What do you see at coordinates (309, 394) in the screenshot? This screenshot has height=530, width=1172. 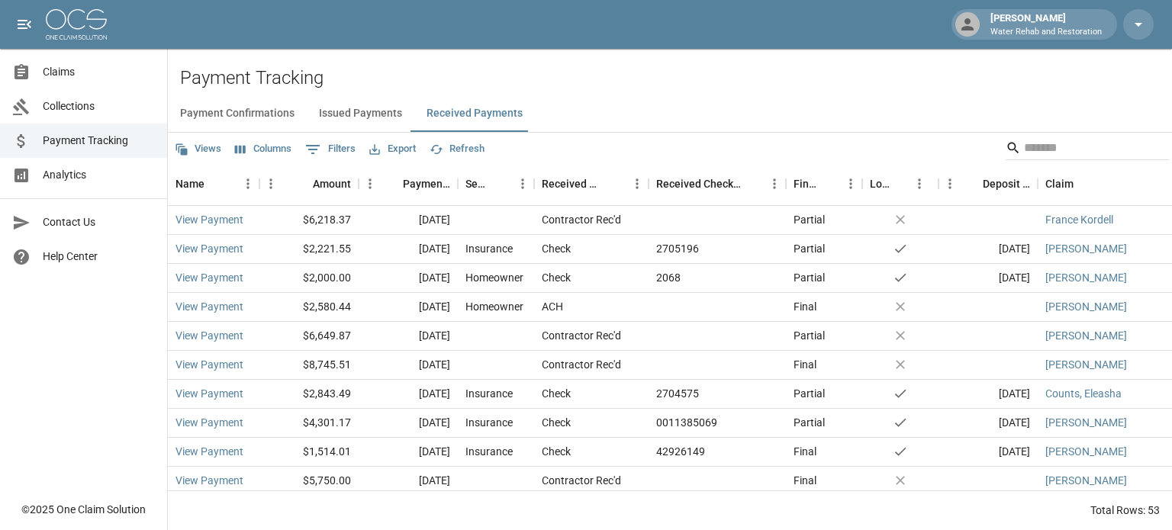 I see `div: $2,843.49` at bounding box center [309, 394].